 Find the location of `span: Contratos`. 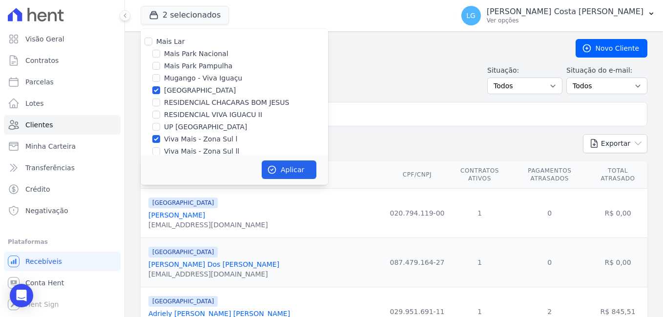

span: Contratos is located at coordinates (42, 61).